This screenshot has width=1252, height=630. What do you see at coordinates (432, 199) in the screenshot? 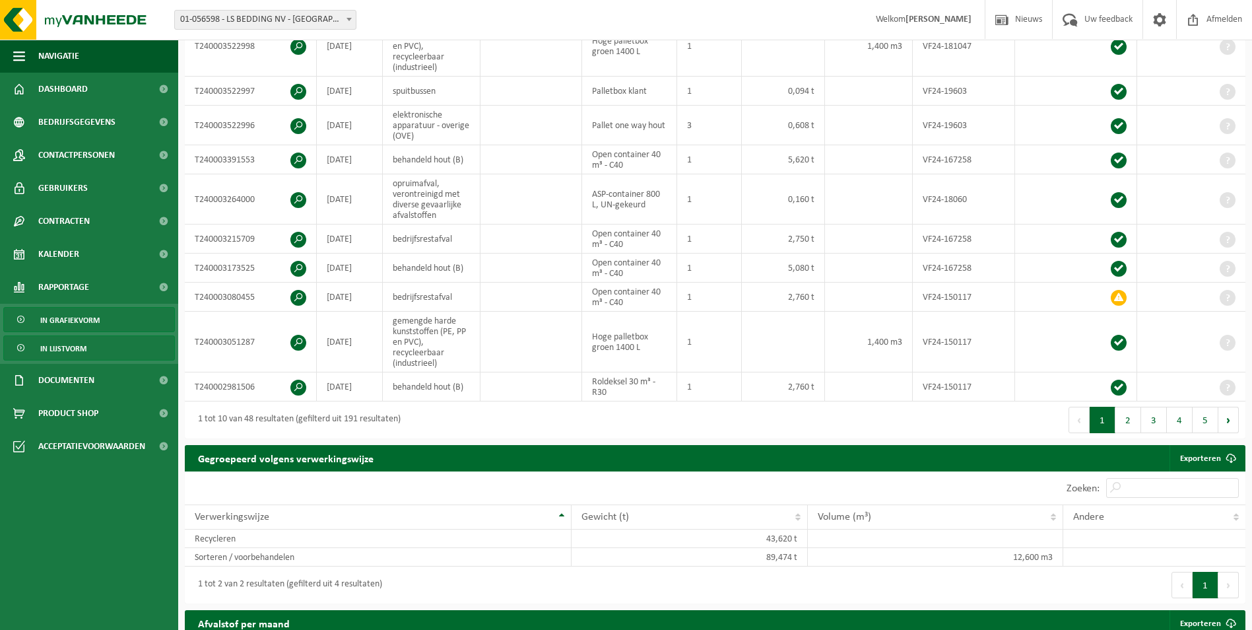
I see `td: opruimafval, verontreinigd met diverse gevaarlijke afvalstoffen` at bounding box center [432, 199].